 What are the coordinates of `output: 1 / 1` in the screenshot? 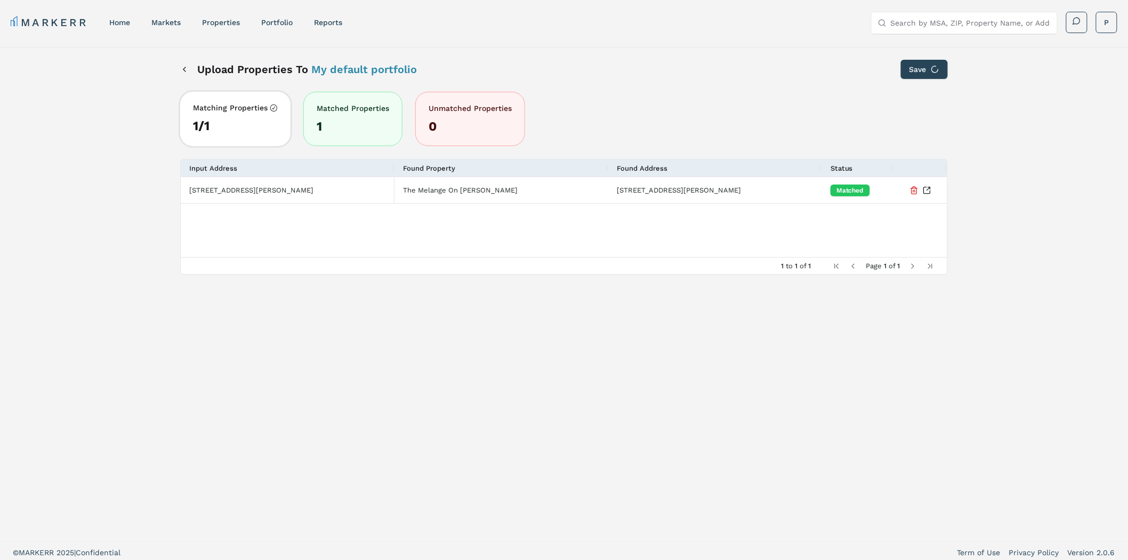 It's located at (235, 126).